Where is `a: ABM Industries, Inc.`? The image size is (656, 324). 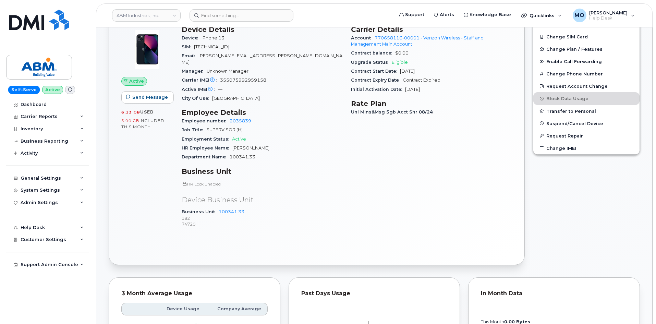
a: ABM Industries, Inc. is located at coordinates (146, 15).